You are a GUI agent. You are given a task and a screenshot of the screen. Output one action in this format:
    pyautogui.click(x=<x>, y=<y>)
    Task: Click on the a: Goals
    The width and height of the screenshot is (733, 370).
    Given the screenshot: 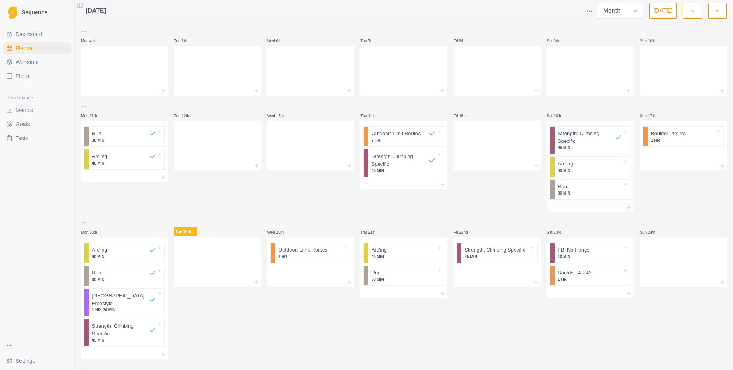 What is the action you would take?
    pyautogui.click(x=37, y=124)
    